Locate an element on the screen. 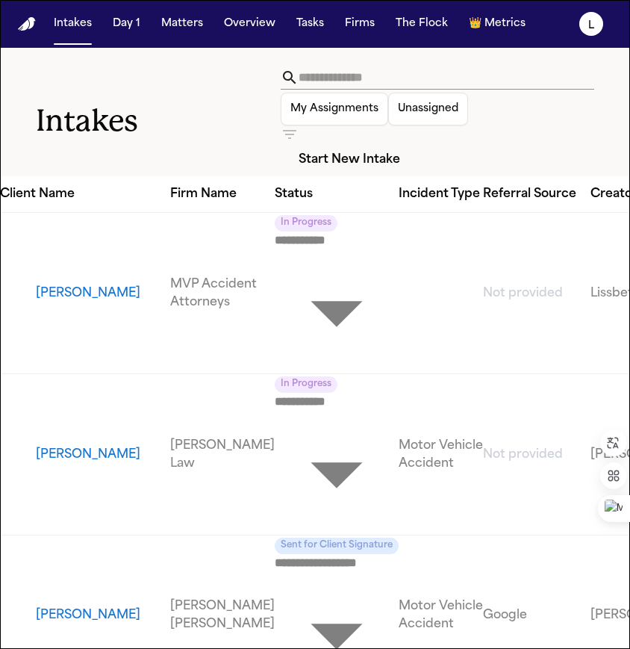 The height and width of the screenshot is (649, 630). h1: Intakes is located at coordinates (158, 121).